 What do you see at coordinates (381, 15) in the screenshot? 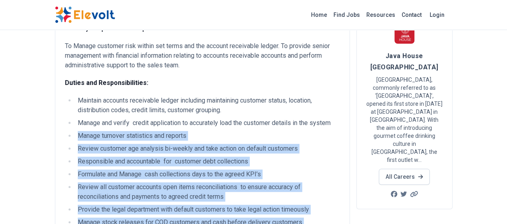
I see `a: Resources` at bounding box center [381, 15].